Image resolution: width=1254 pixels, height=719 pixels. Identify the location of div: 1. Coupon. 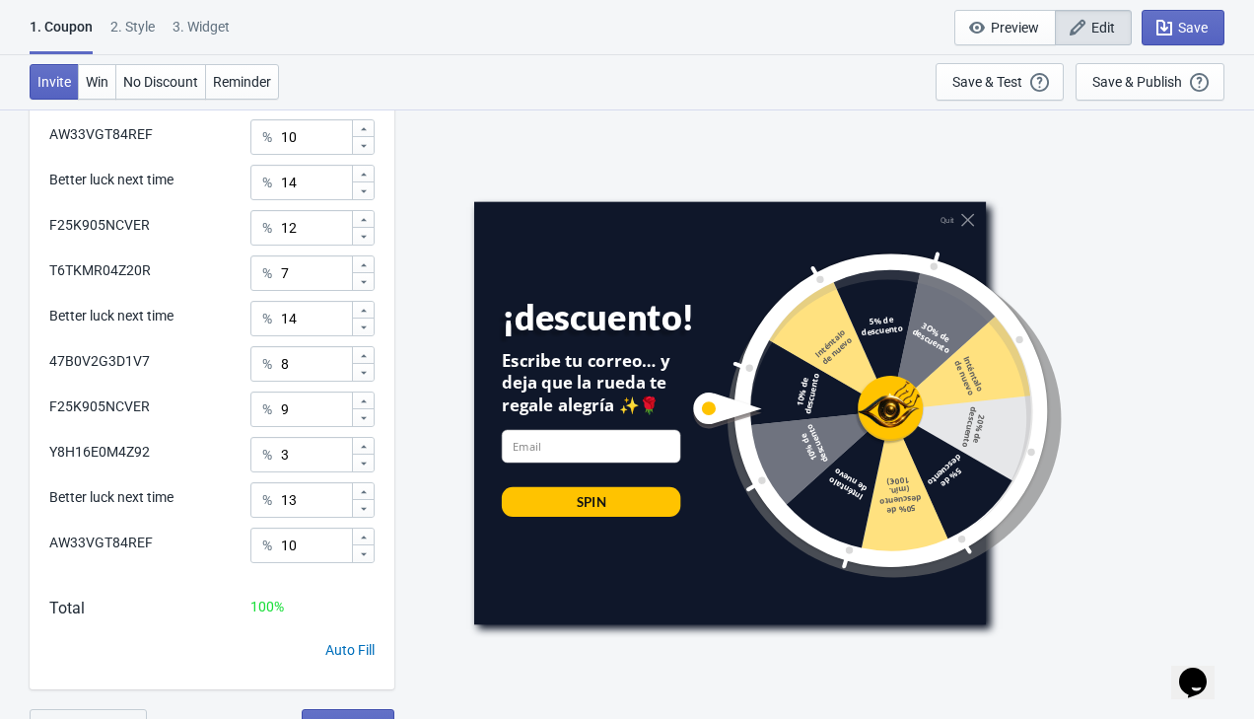
(61, 35).